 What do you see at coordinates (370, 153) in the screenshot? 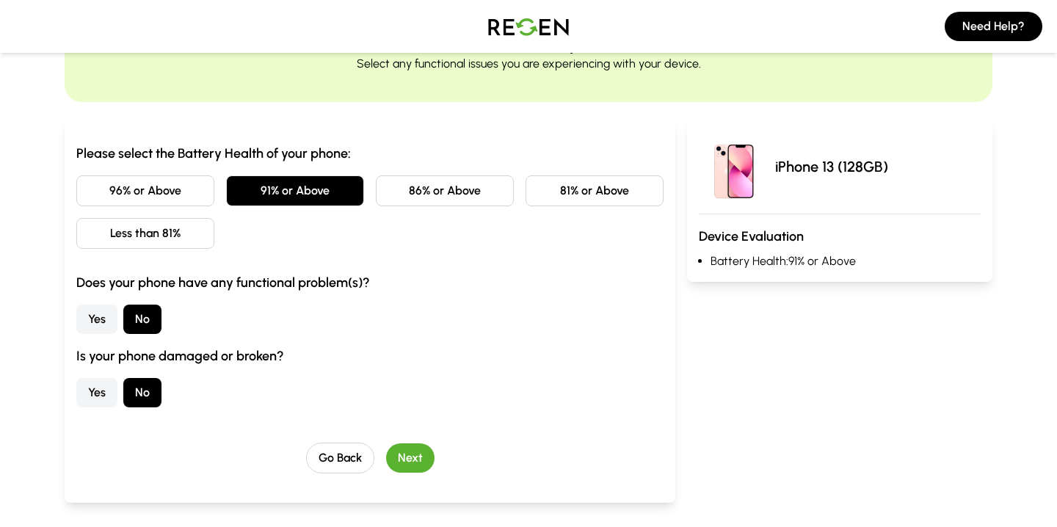
I see `h3: Please select the Battery Health of your phone:` at bounding box center [370, 153].